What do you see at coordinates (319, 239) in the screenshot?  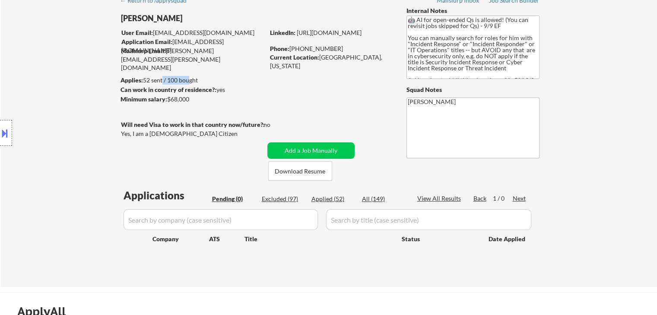 I see `div: Title` at bounding box center [319, 239].